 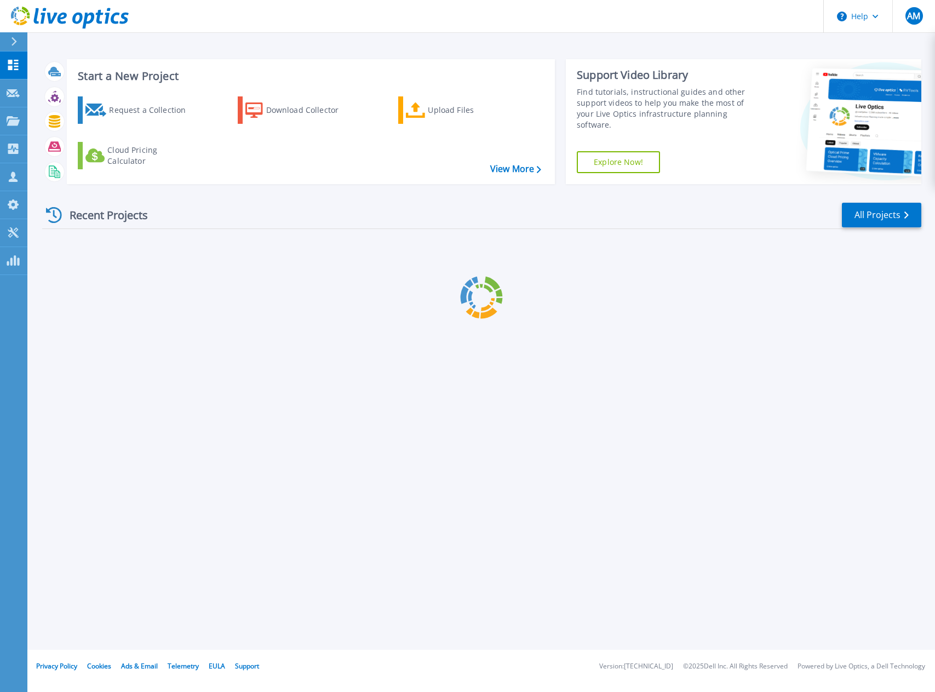 What do you see at coordinates (56, 665) in the screenshot?
I see `a: Privacy Policy` at bounding box center [56, 665].